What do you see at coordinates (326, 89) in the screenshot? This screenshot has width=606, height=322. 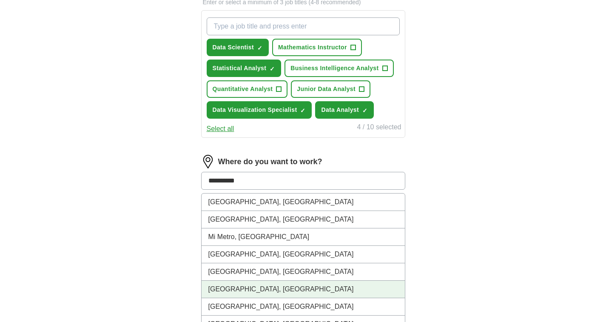 I see `span: Junior Data Analyst` at bounding box center [326, 89].